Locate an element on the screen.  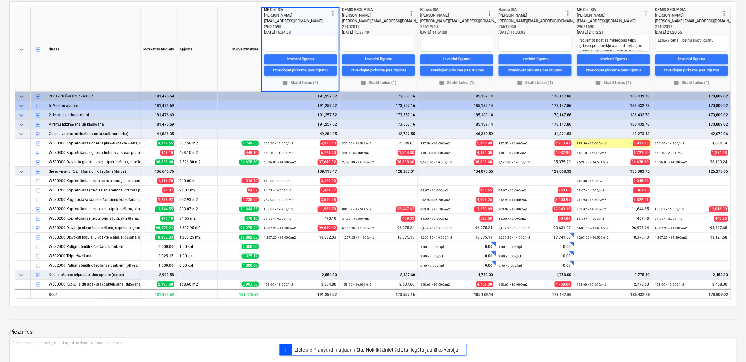
span: 95,637.65 is located at coordinates (719, 228).